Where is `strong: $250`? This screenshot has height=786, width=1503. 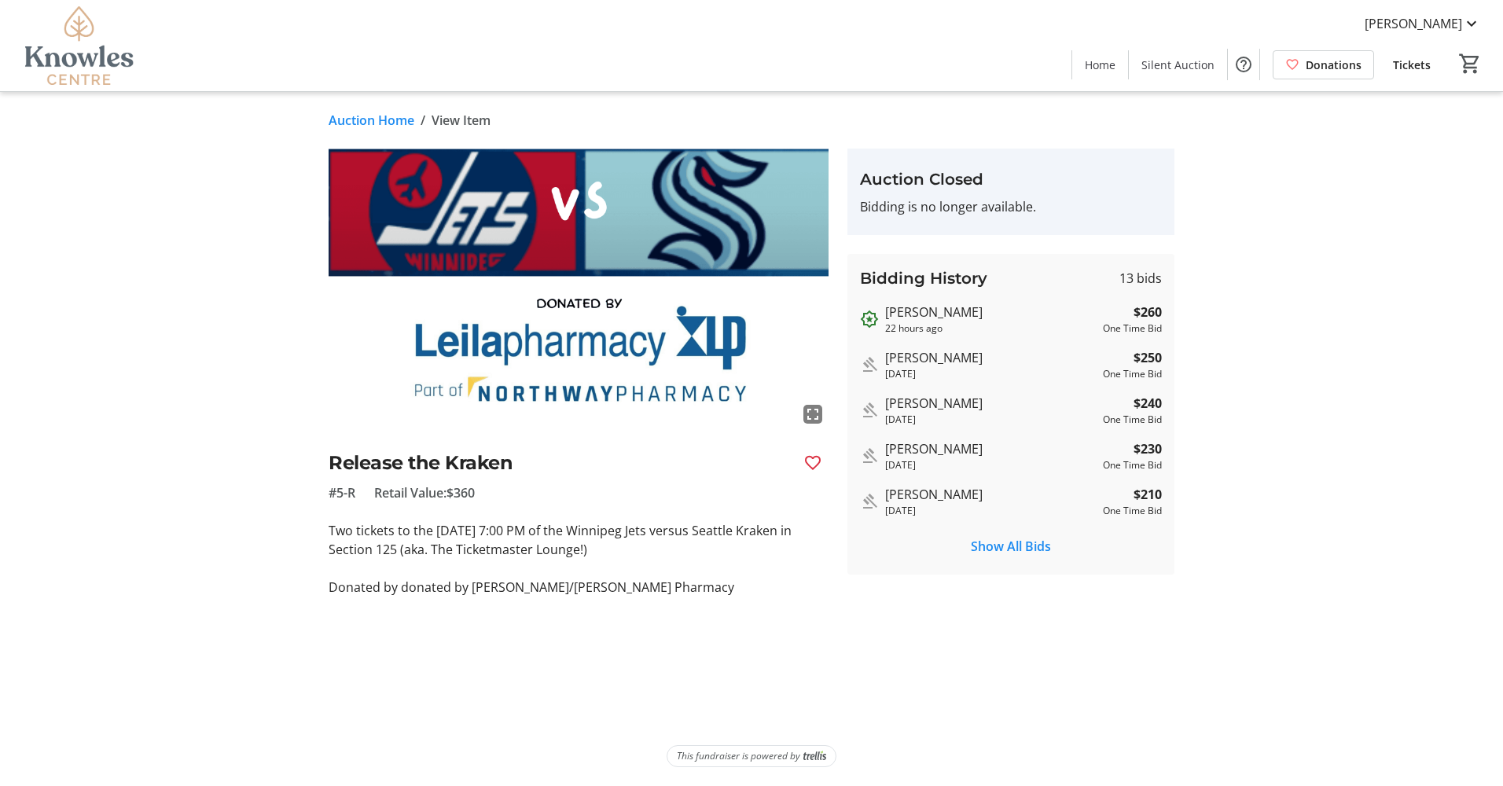
strong: $250 is located at coordinates (1147, 358).